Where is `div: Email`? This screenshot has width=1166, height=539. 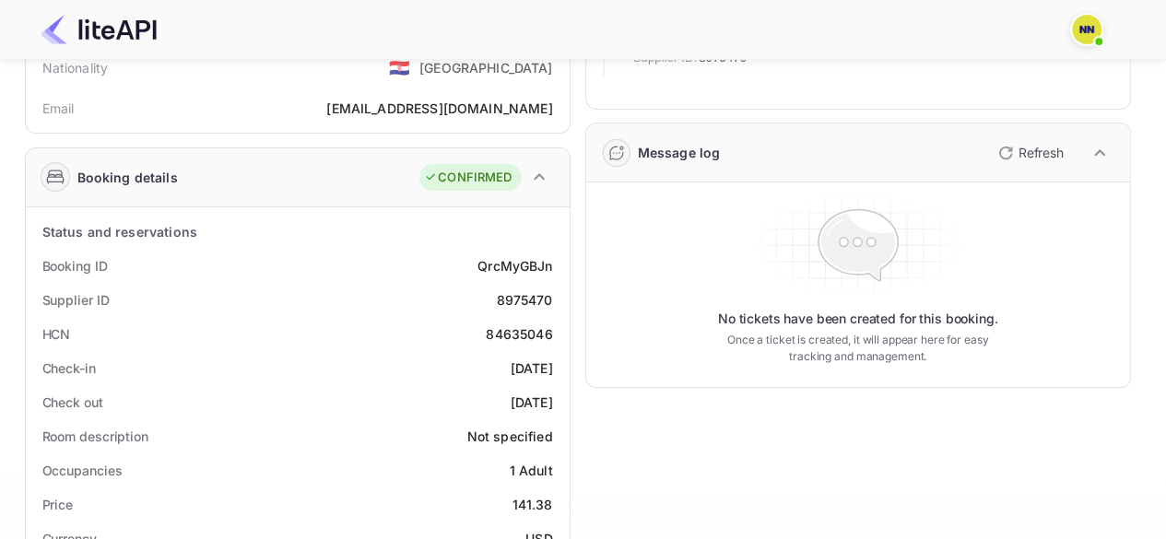 div: Email is located at coordinates (58, 108).